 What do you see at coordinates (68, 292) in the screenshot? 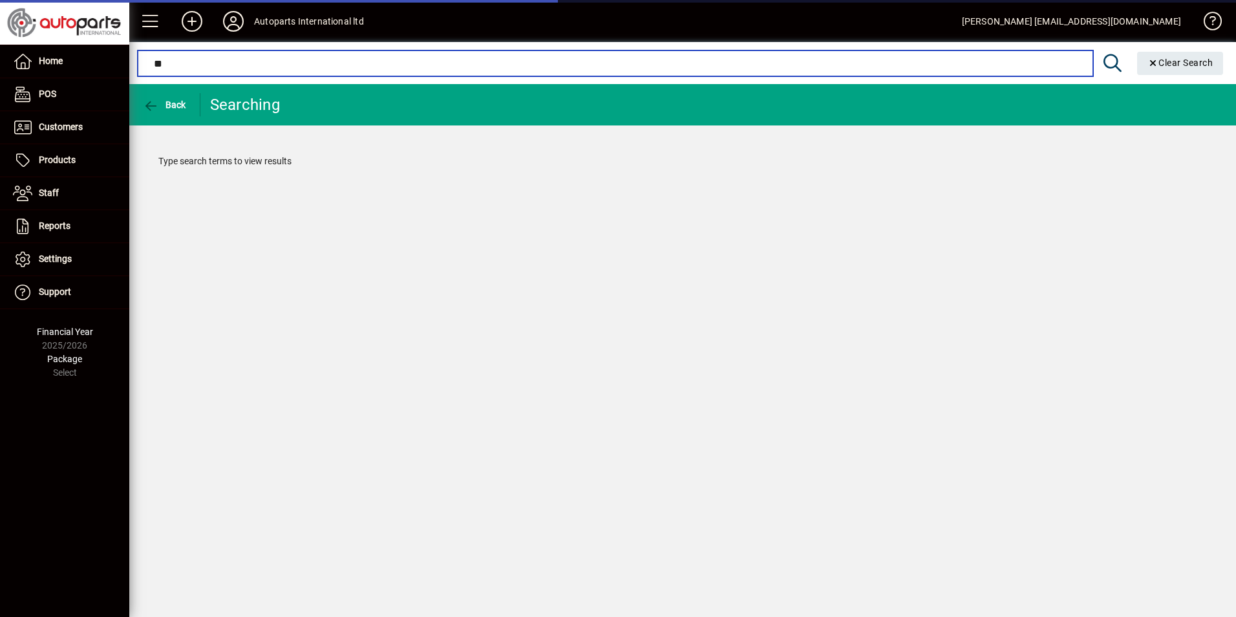
I see `a: Support` at bounding box center [68, 292].